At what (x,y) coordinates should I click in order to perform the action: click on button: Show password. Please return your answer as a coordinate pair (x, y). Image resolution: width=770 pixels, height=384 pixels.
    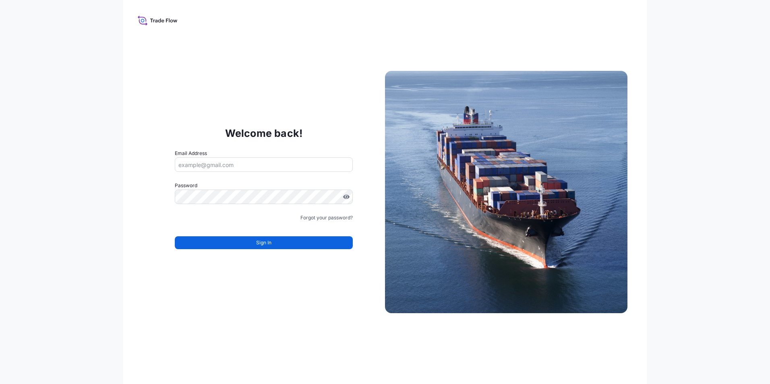
    Looking at the image, I should click on (346, 197).